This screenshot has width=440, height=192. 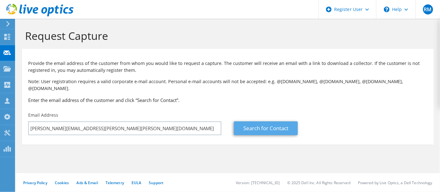 I want to click on p: Provide the email address of the customer from whom you would like to request a capture. The cust..., so click(x=228, y=67).